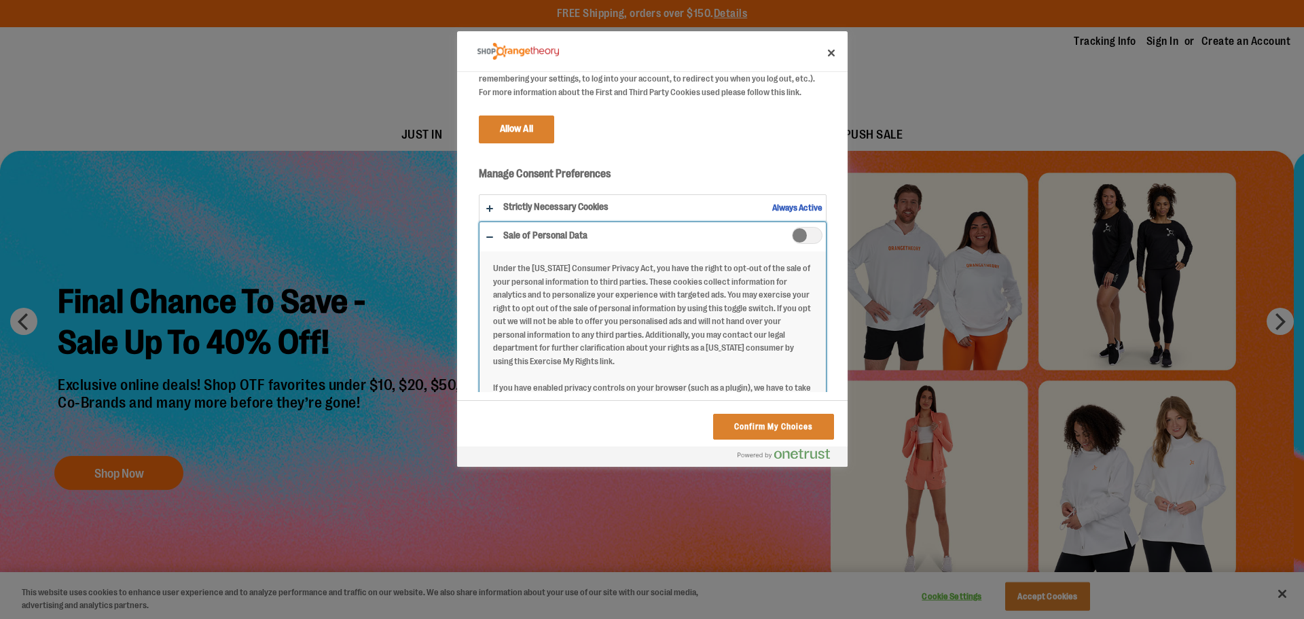 Image resolution: width=1304 pixels, height=619 pixels. I want to click on div: Do Not Sell My Personal Information, so click(652, 249).